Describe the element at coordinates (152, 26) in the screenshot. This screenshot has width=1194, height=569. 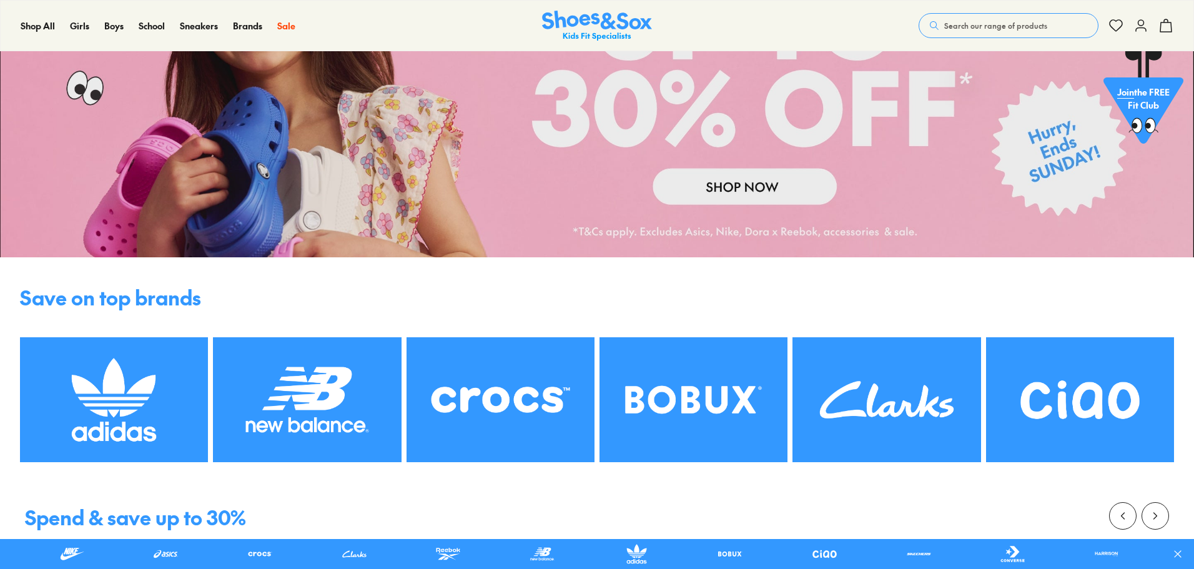
I see `a: School` at that location.